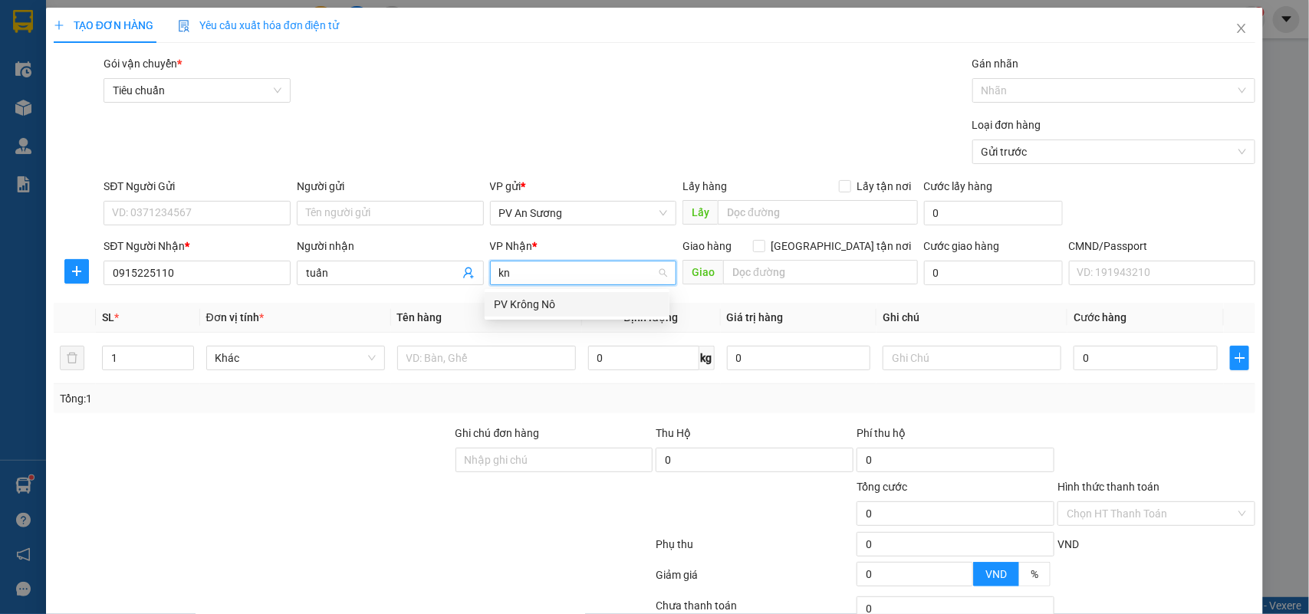  Describe the element at coordinates (1242, 29) in the screenshot. I see `button: Close` at that location.